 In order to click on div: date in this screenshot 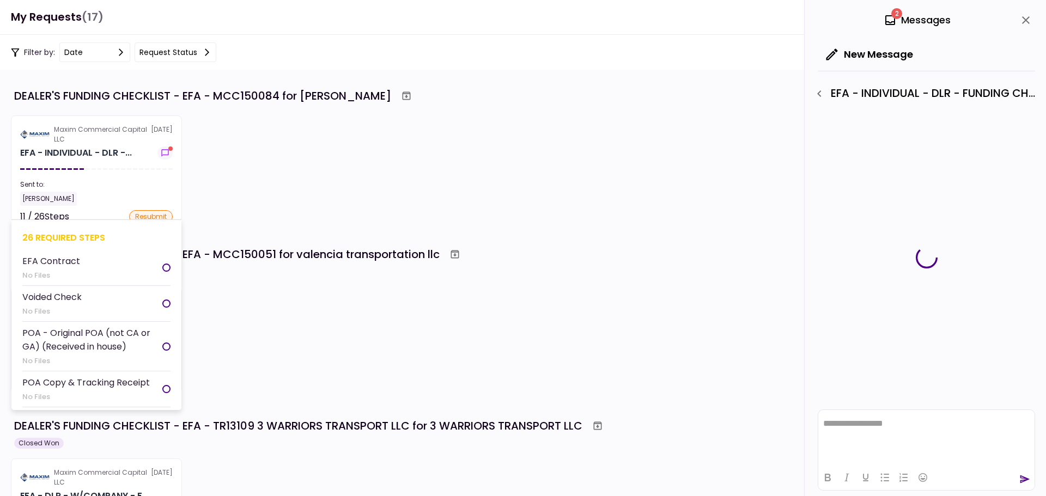, I will do `click(74, 52)`.